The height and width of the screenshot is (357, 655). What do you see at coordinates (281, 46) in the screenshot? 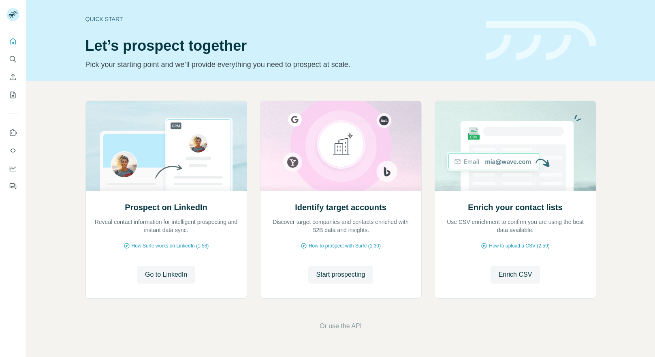
I see `h1: Let’s prospect together` at bounding box center [281, 46].